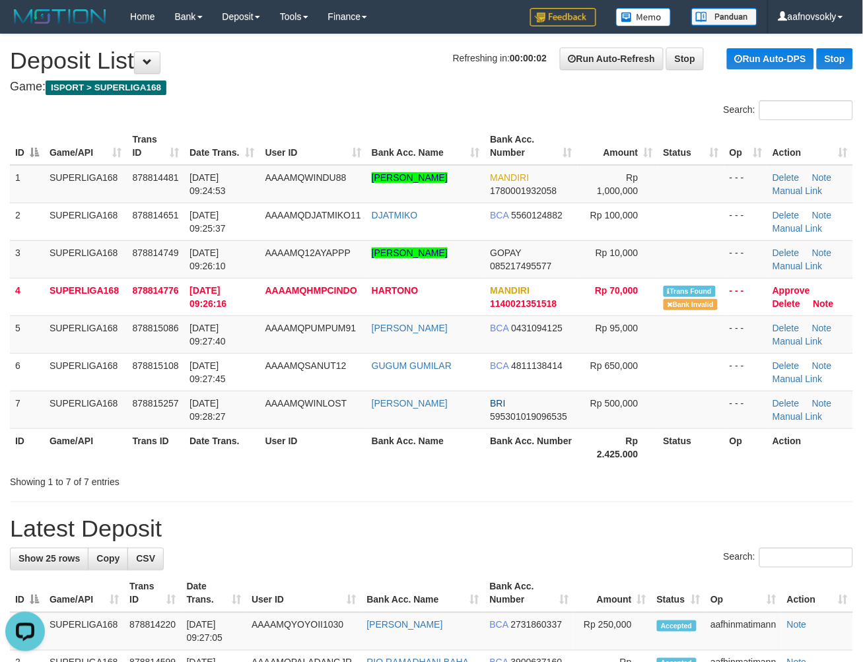 Image resolution: width=863 pixels, height=662 pixels. Describe the element at coordinates (27, 296) in the screenshot. I see `td: 4` at that location.